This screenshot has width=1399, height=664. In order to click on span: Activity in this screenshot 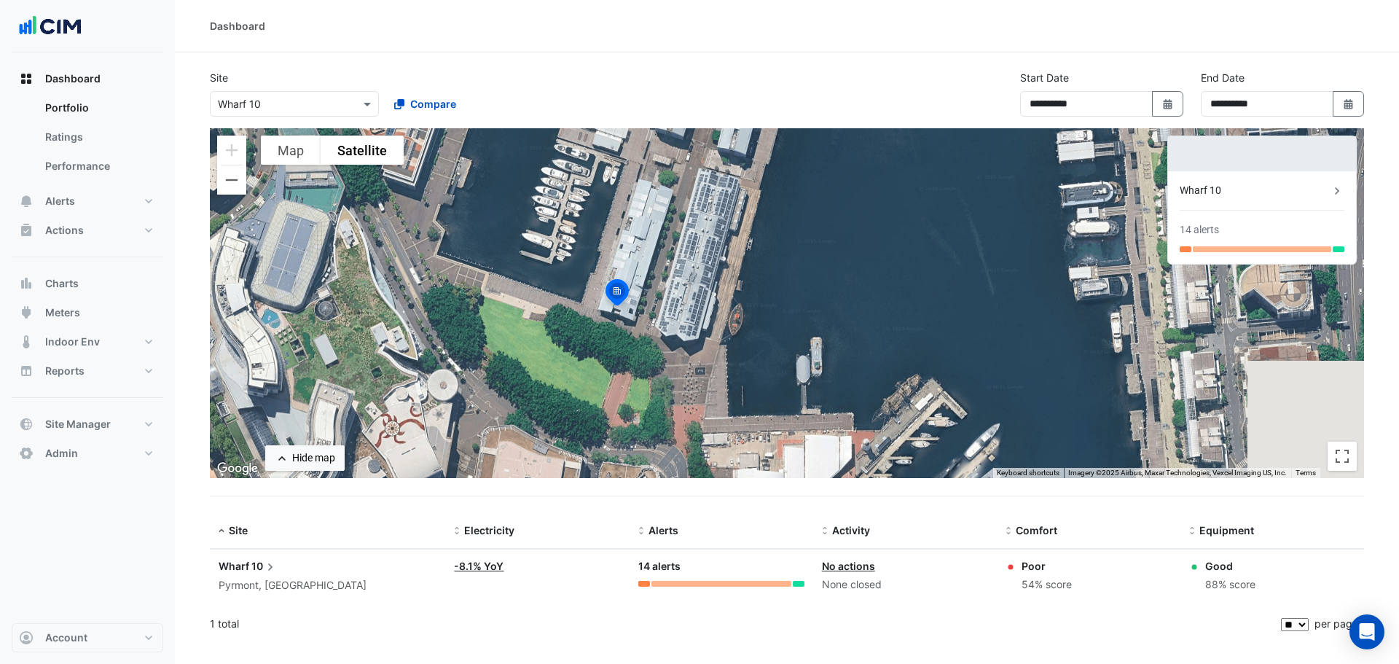, I will do `click(851, 530)`.